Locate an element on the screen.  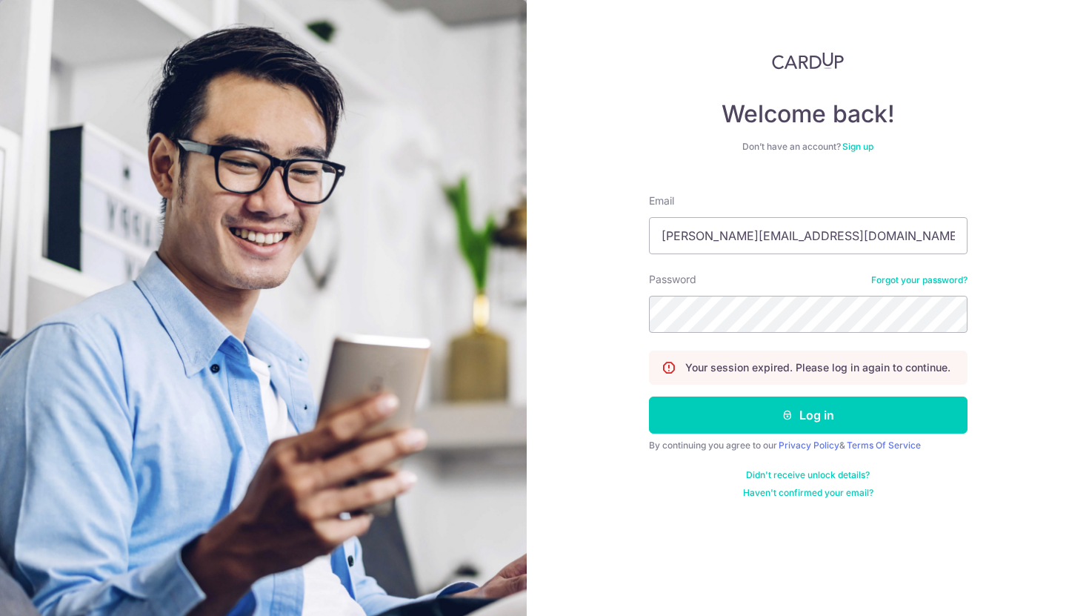
h4: Welcome back! is located at coordinates (808, 114).